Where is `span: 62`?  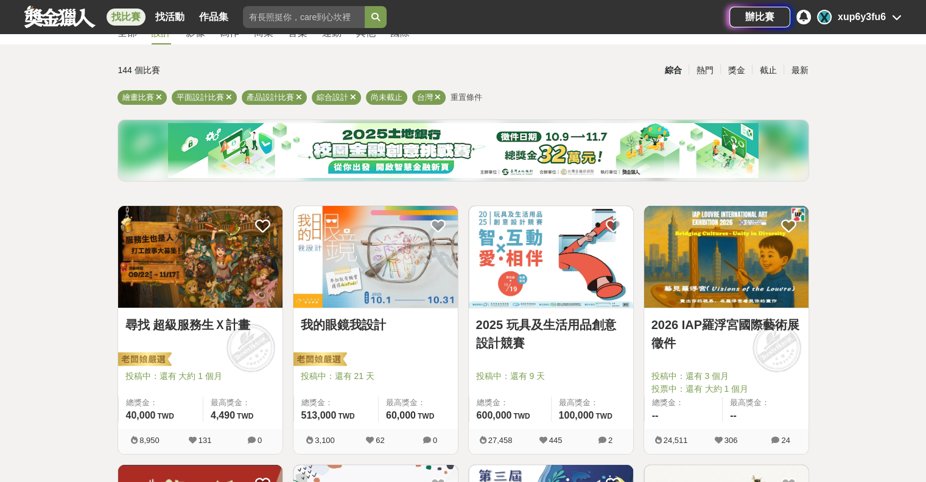 span: 62 is located at coordinates (380, 440).